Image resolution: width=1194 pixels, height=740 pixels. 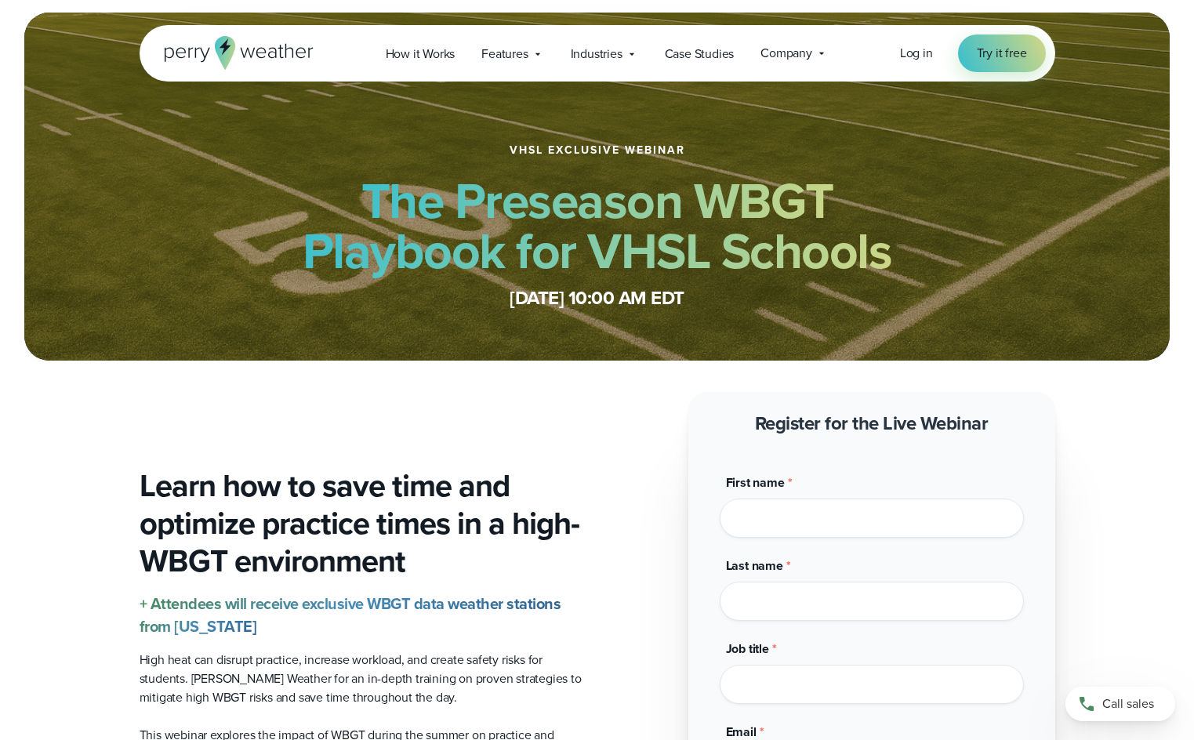 I want to click on a: Log in, so click(x=917, y=53).